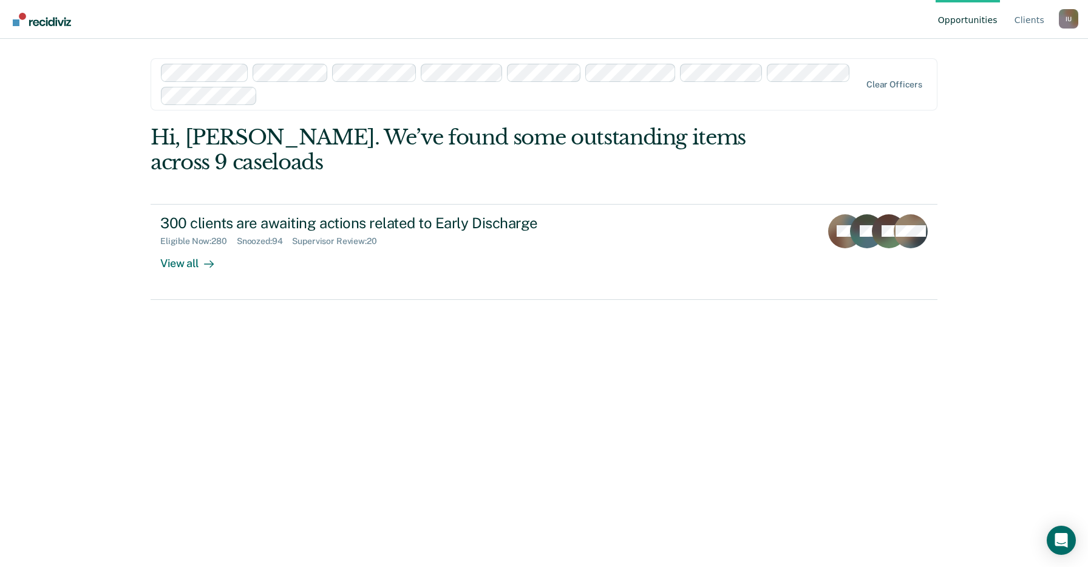 This screenshot has width=1088, height=567. What do you see at coordinates (373, 223) in the screenshot?
I see `div: 300 clients are awaiting actions related to Early Discharge` at bounding box center [373, 223].